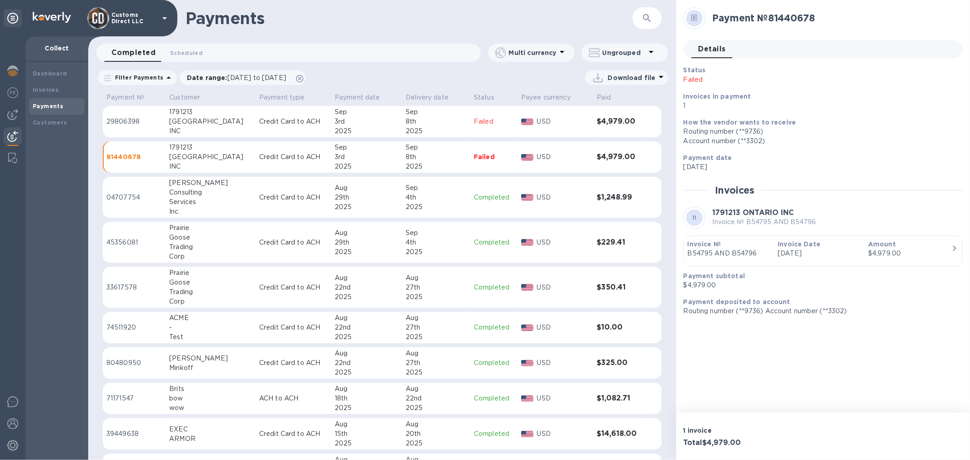 The height and width of the screenshot is (460, 970). I want to click on p: Customs Direct LLC, so click(134, 18).